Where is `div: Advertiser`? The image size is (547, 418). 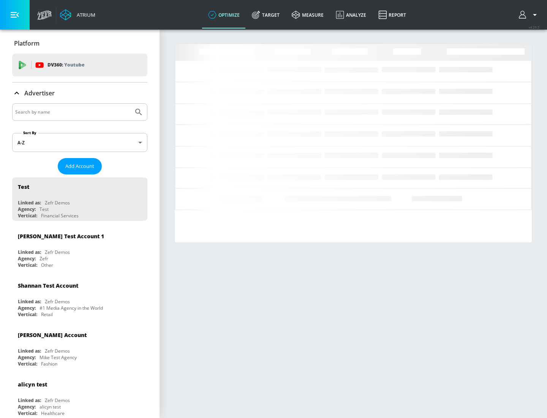
div: Advertiser is located at coordinates (80, 93).